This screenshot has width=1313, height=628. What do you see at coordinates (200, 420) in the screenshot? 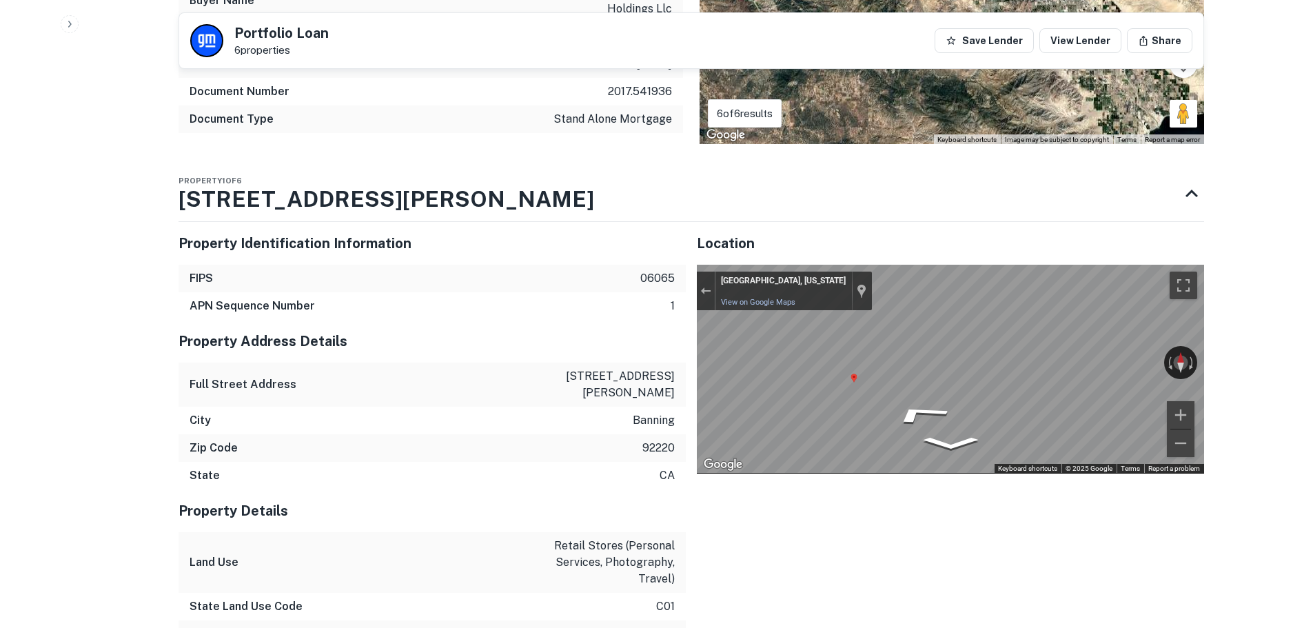
I see `h6: City` at bounding box center [200, 420].